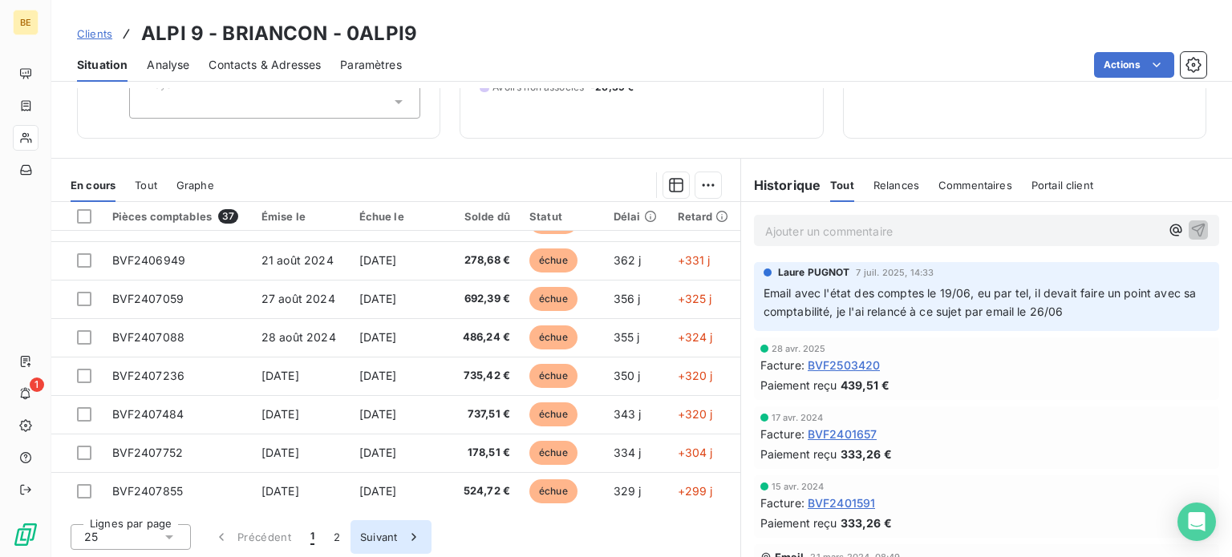 The width and height of the screenshot is (1232, 557). Describe the element at coordinates (636, 216) in the screenshot. I see `div: Délai` at that location.